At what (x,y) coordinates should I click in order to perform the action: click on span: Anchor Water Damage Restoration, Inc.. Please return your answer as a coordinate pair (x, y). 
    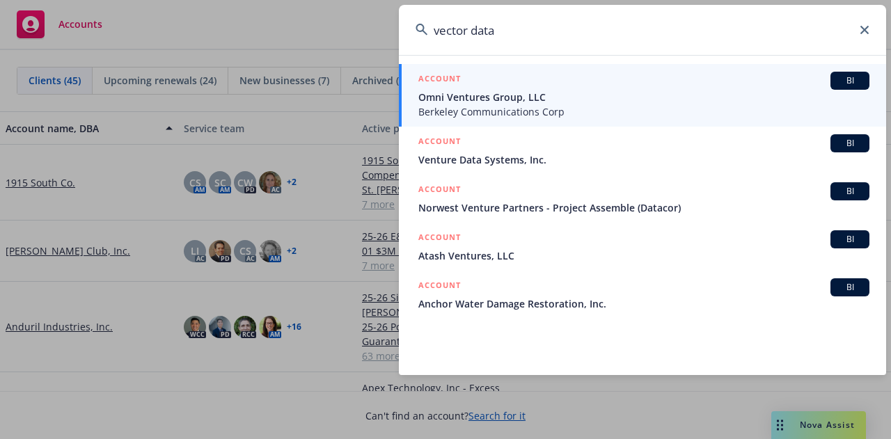
    Looking at the image, I should click on (644, 304).